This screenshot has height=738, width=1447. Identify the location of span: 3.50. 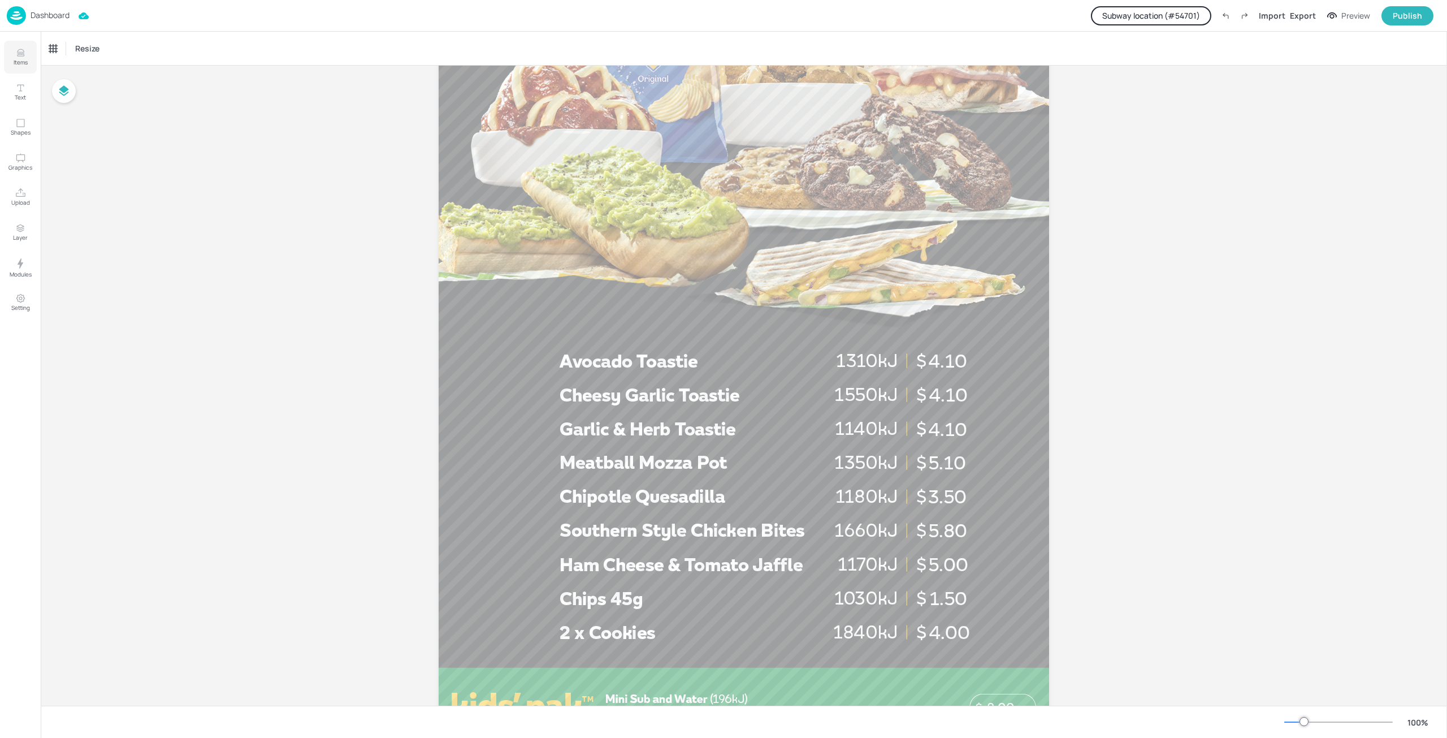
(948, 496).